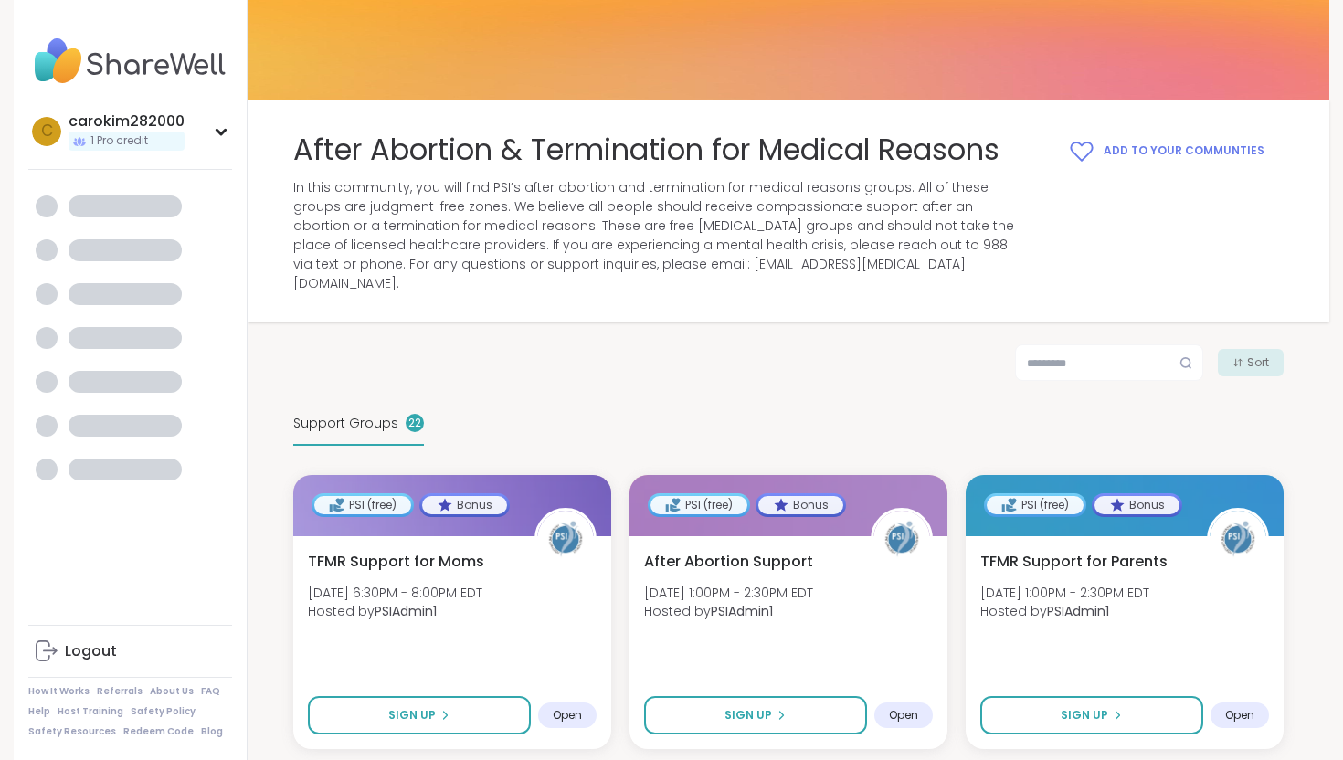 Image resolution: width=1343 pixels, height=760 pixels. I want to click on span: Support Groups, so click(345, 423).